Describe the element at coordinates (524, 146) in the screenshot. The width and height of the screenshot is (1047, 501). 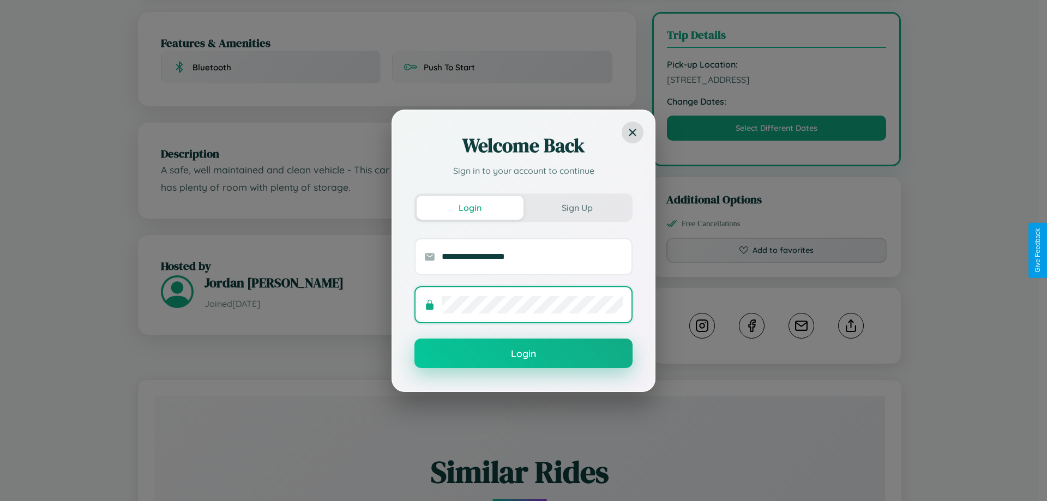
I see `h2: Welcome Back` at that location.